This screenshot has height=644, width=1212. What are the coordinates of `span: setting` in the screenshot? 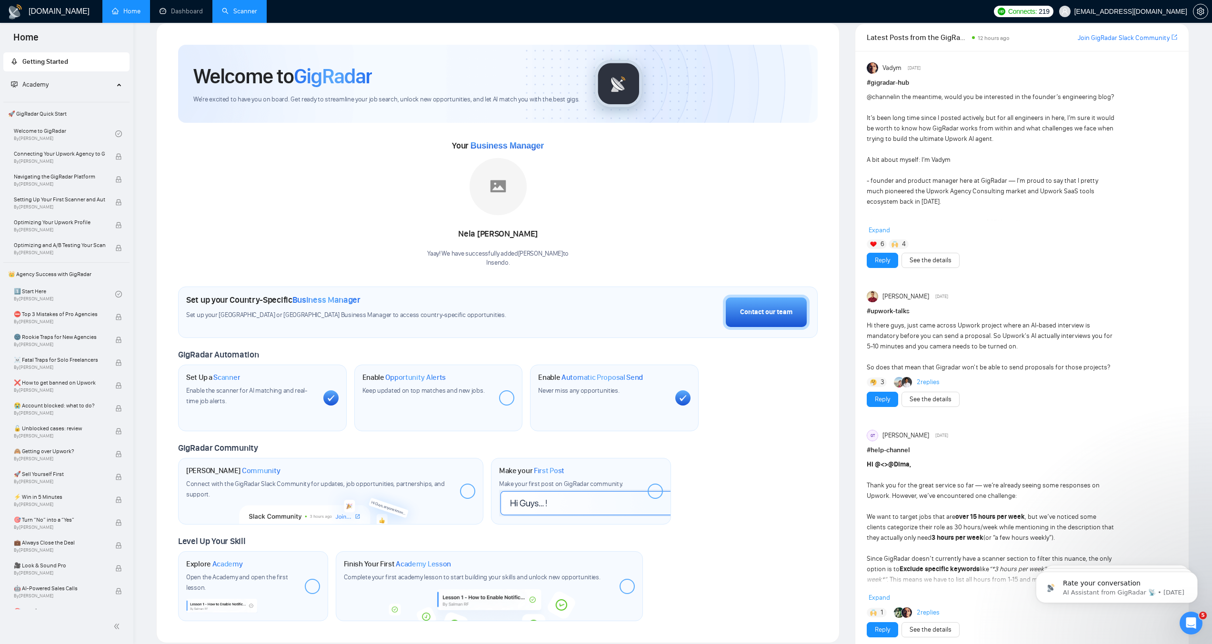 It's located at (1200, 11).